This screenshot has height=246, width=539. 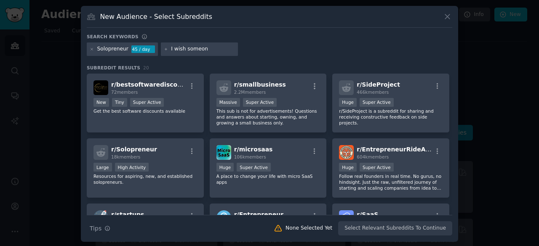 What do you see at coordinates (309, 229) in the screenshot?
I see `div: None Selected Yet` at bounding box center [309, 229].